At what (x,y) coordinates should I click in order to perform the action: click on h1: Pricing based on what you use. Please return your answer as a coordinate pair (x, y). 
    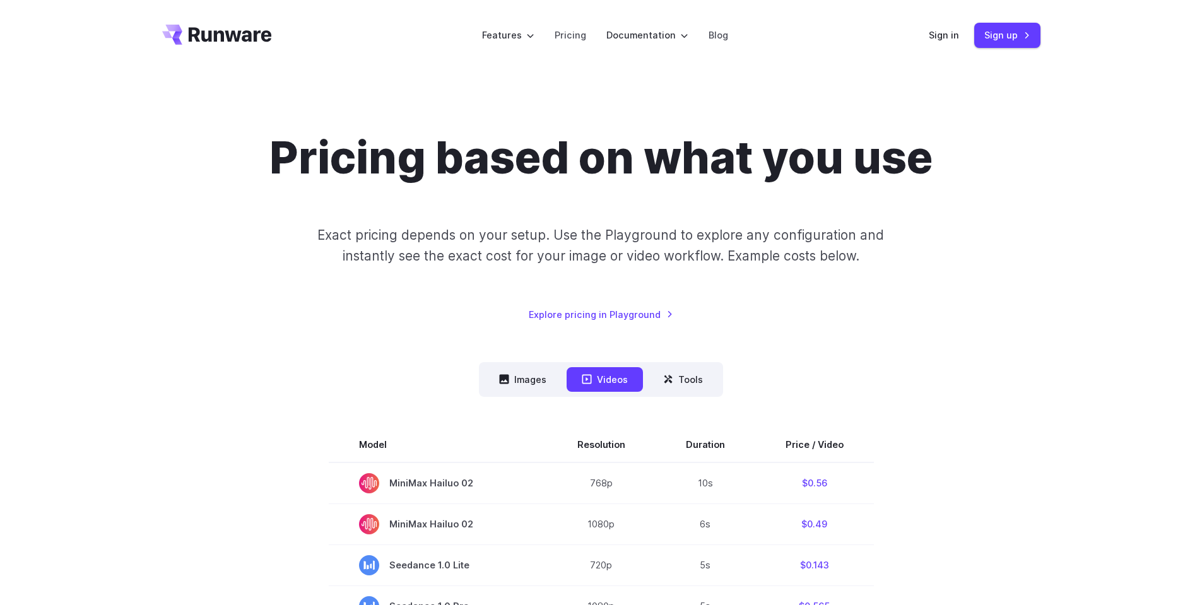
    Looking at the image, I should click on (601, 158).